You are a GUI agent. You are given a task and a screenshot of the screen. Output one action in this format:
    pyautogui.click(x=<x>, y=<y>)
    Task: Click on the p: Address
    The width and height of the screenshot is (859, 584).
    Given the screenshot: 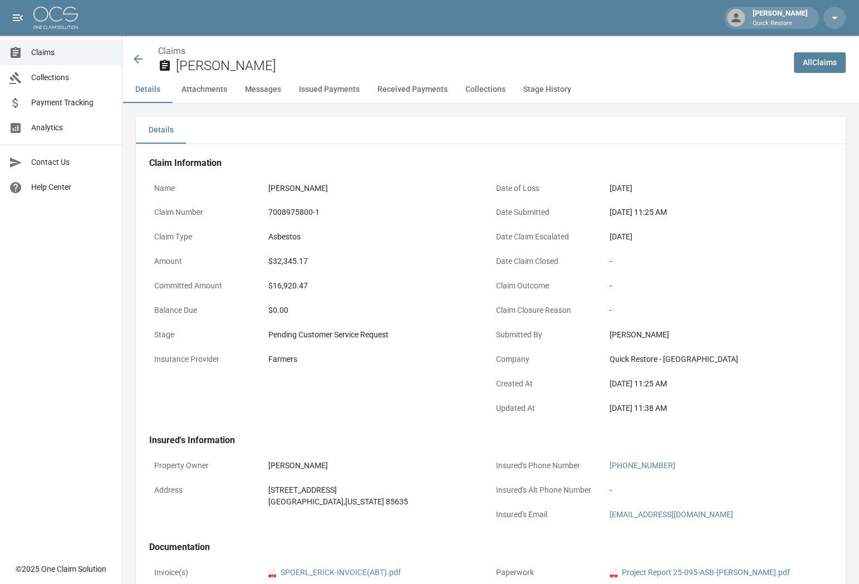 What is the action you would take?
    pyautogui.click(x=206, y=490)
    